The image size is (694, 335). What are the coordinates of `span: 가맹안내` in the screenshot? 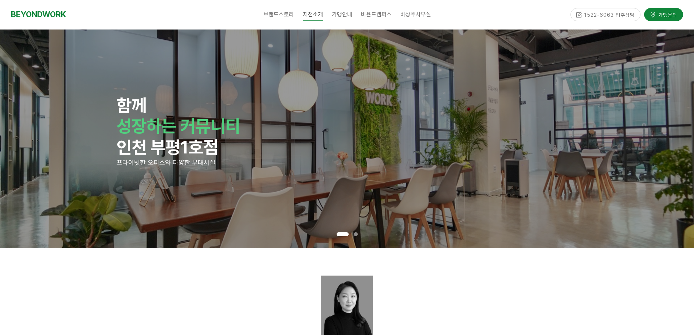 It's located at (342, 14).